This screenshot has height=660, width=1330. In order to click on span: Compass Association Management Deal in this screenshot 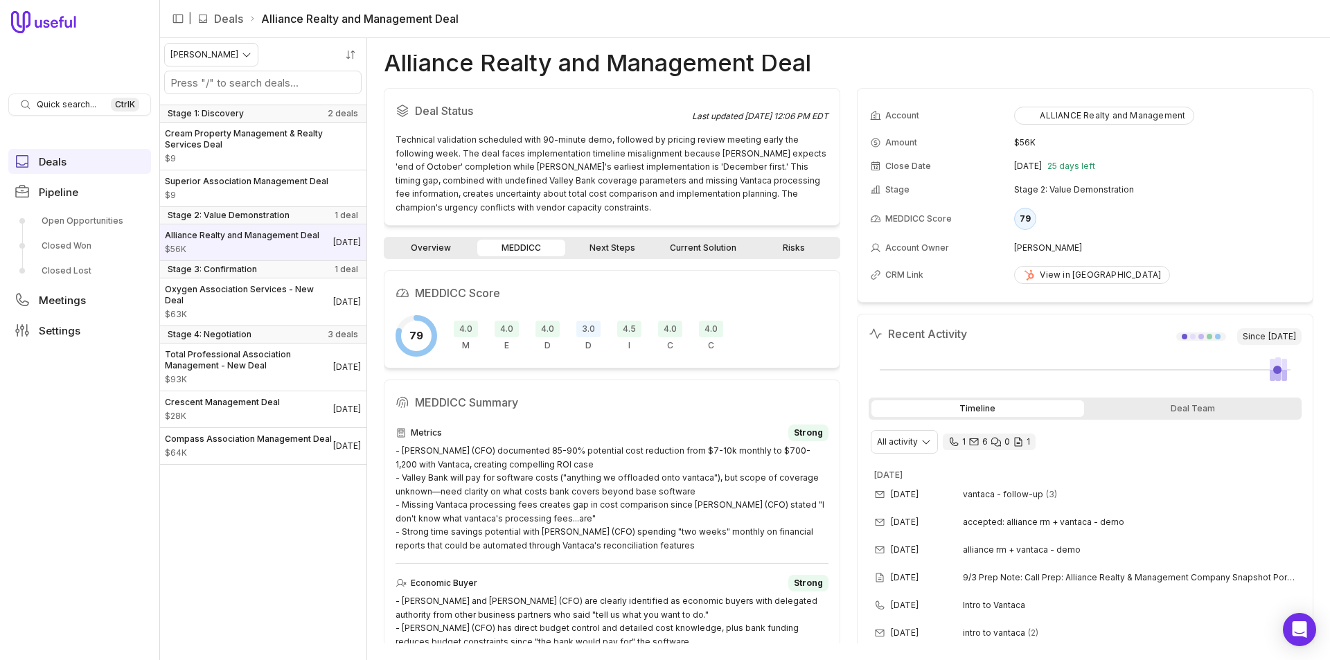, I will do `click(248, 439)`.